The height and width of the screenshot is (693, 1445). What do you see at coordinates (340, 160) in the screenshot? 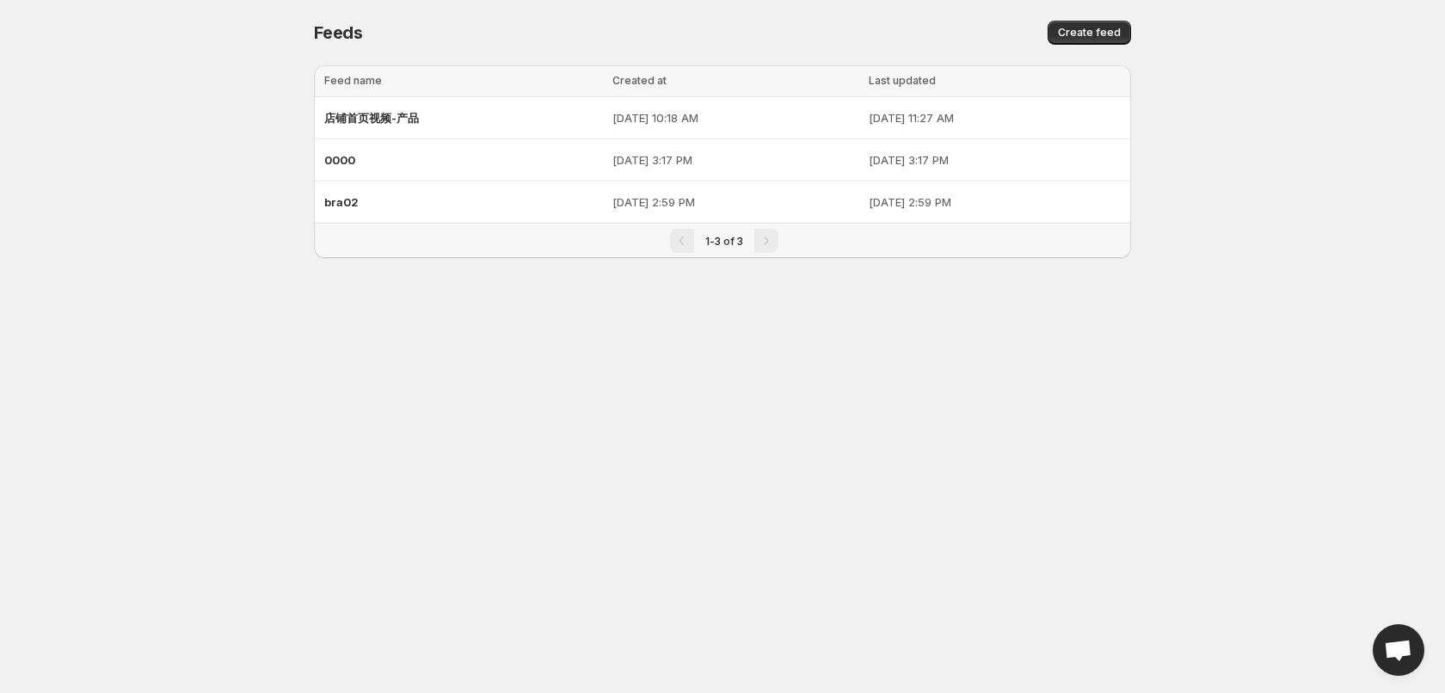
I see `span: 0000` at bounding box center [340, 160].